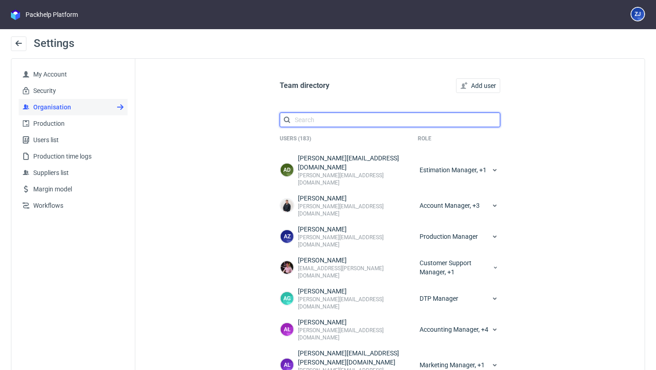  What do you see at coordinates (484, 86) in the screenshot?
I see `span: Add user` at bounding box center [484, 86].